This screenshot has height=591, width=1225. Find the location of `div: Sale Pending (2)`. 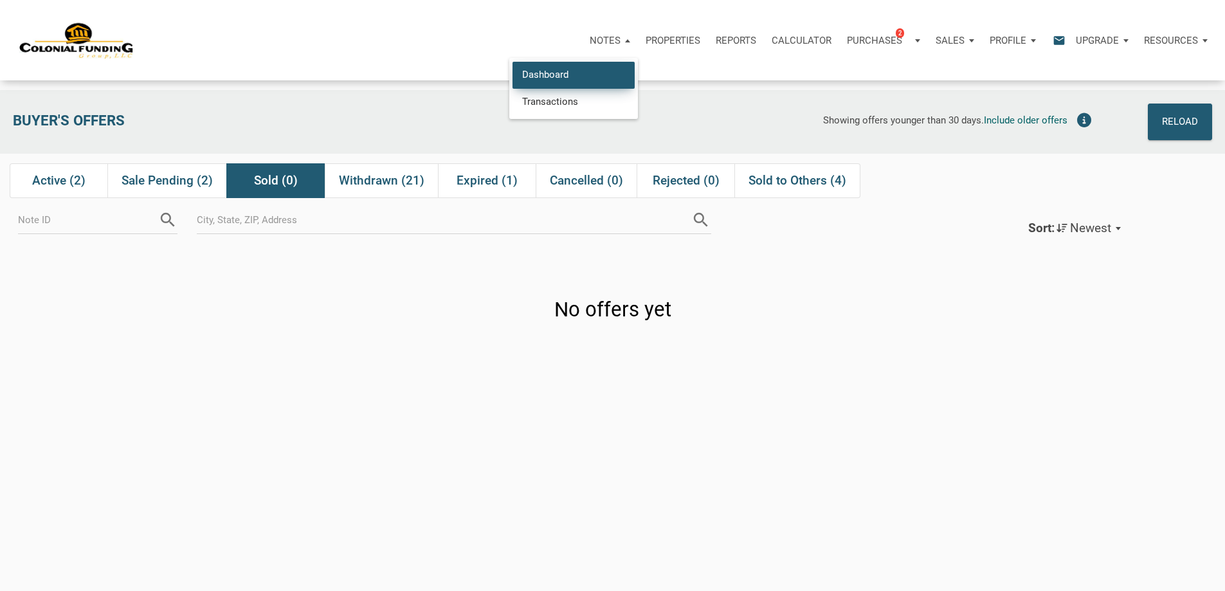

div: Sale Pending (2) is located at coordinates (167, 181).